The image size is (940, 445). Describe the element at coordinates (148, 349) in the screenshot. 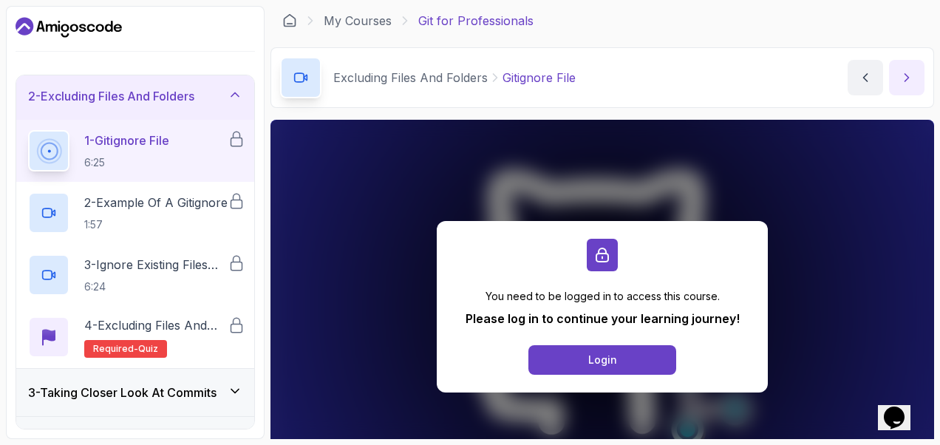

I see `span: quiz` at that location.